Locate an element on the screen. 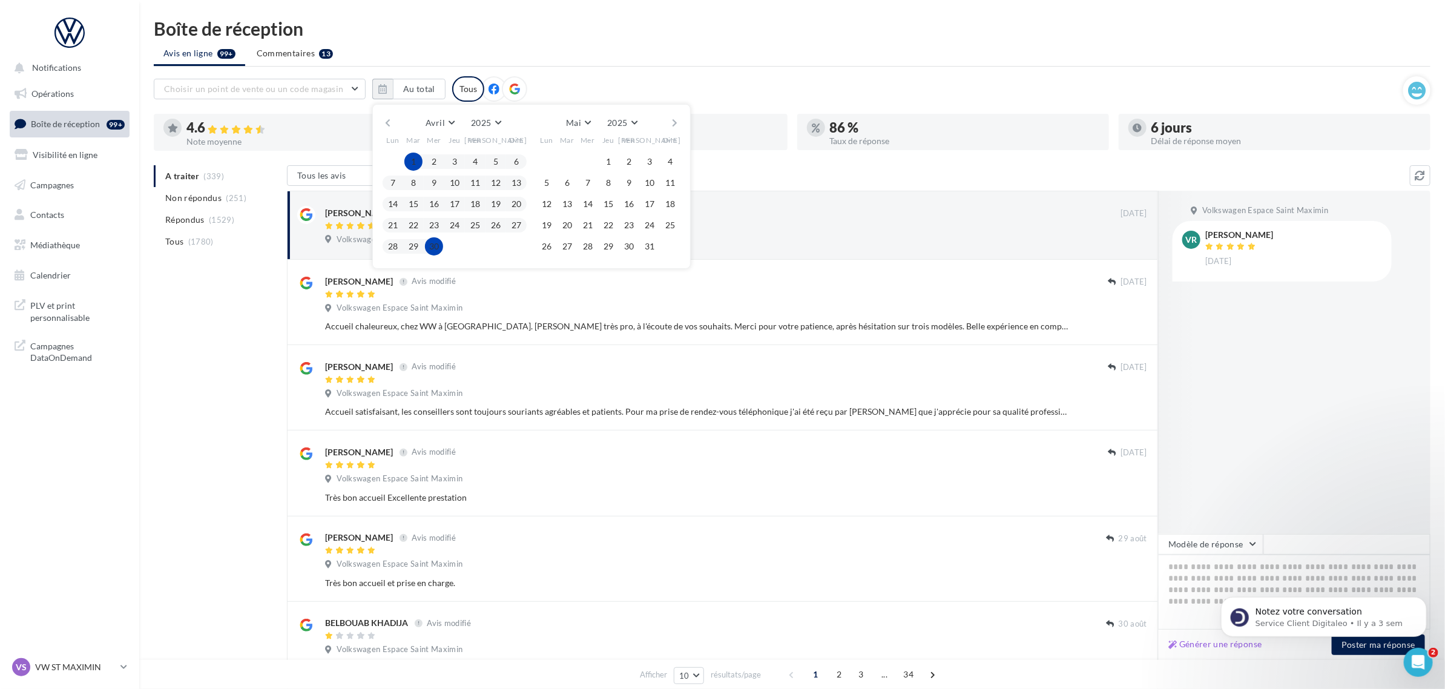  button: 9 is located at coordinates (629, 183).